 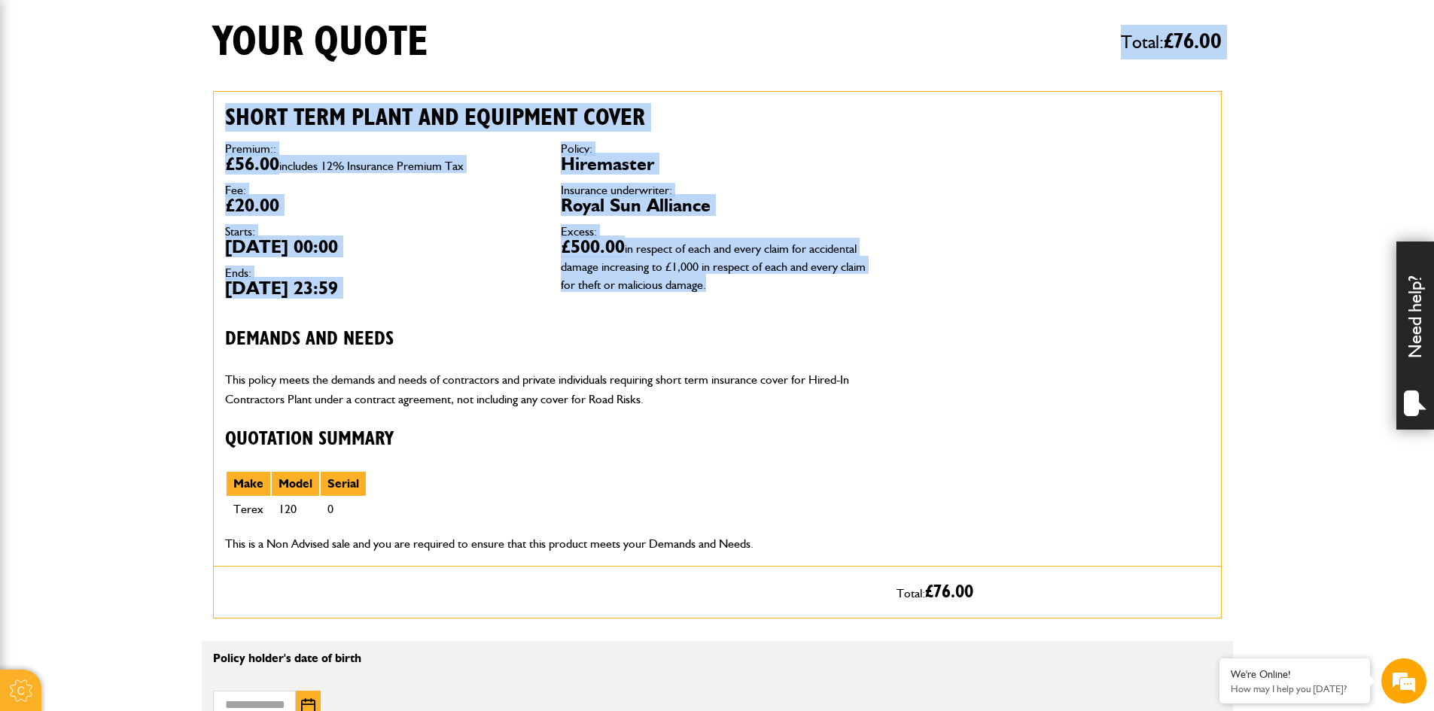 I want to click on div: We're Online!, so click(x=1294, y=674).